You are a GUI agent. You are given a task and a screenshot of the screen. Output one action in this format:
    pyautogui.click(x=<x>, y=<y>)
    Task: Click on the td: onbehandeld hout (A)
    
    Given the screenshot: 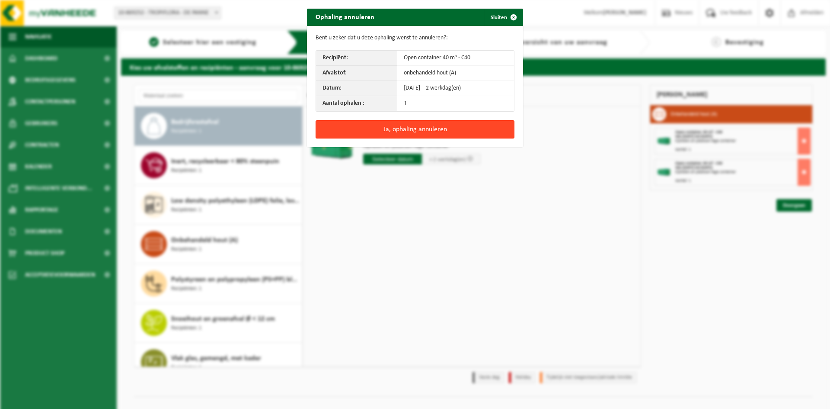 What is the action you would take?
    pyautogui.click(x=456, y=73)
    